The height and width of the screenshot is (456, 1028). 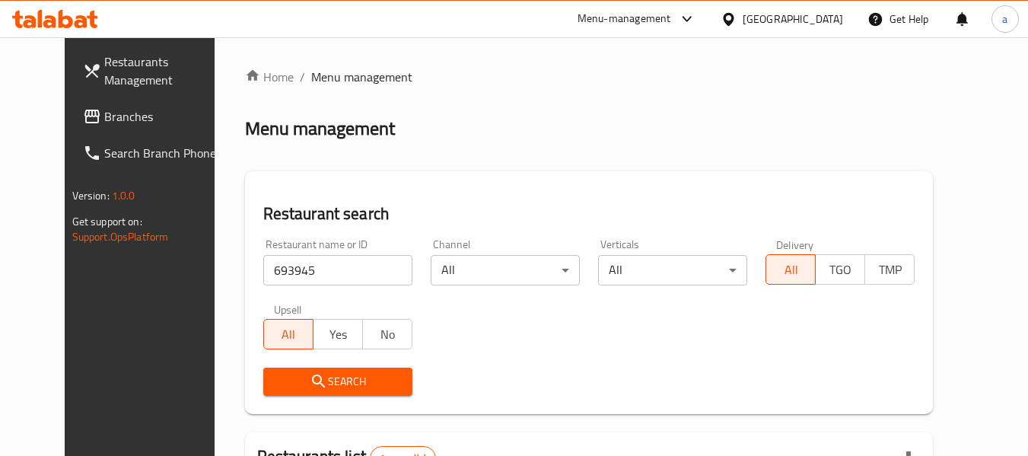 What do you see at coordinates (154, 71) in the screenshot?
I see `a: Restaurants Management` at bounding box center [154, 71].